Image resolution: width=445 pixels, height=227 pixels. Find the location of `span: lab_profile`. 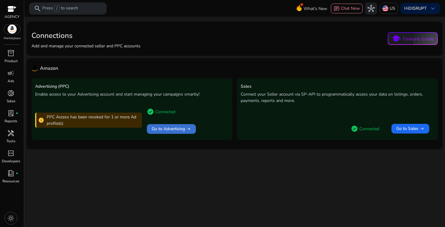

span: lab_profile is located at coordinates (11, 113).